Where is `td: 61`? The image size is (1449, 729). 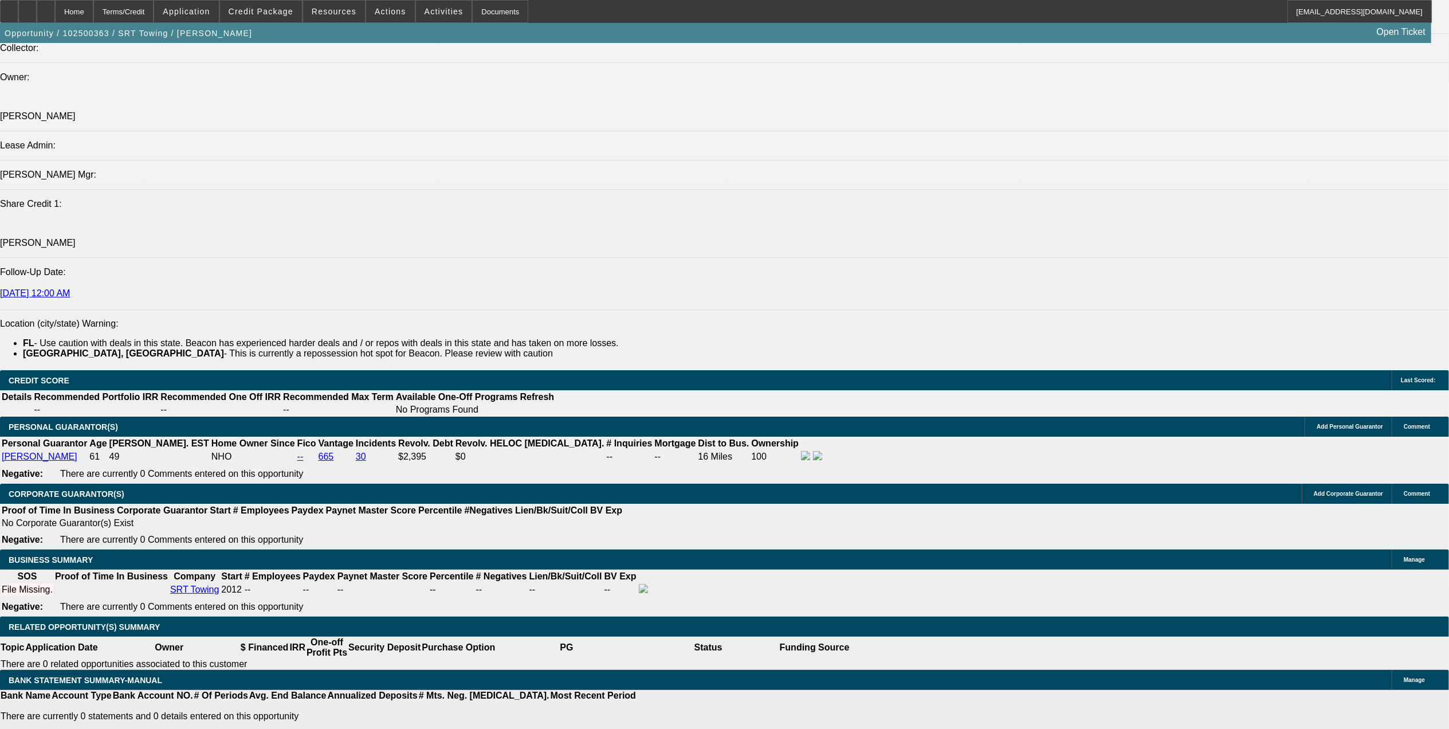
td: 61 is located at coordinates (98, 457).